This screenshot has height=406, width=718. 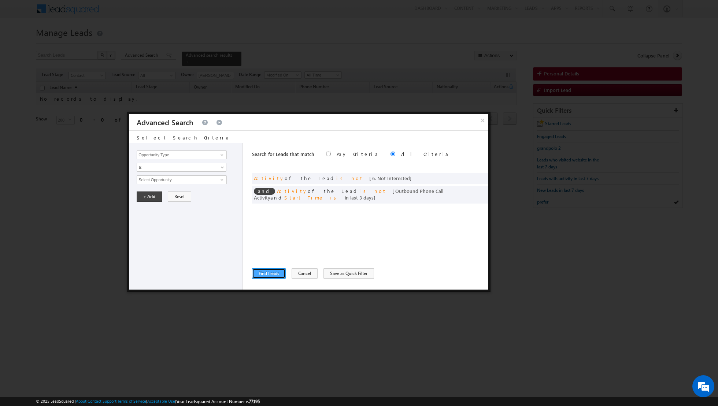 What do you see at coordinates (283, 154) in the screenshot?
I see `span: Search for Leads that match` at bounding box center [283, 154].